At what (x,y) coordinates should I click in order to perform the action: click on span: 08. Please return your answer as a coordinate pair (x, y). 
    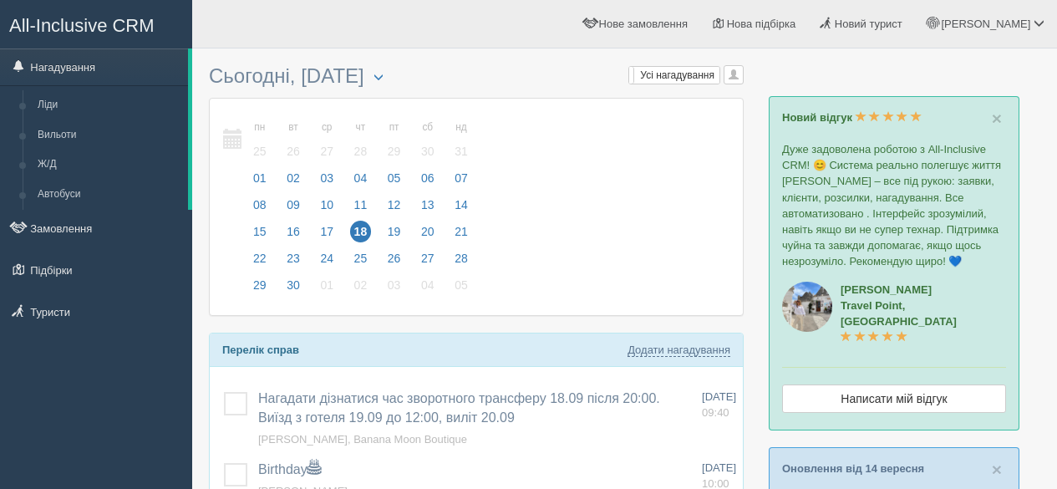
    Looking at the image, I should click on (260, 205).